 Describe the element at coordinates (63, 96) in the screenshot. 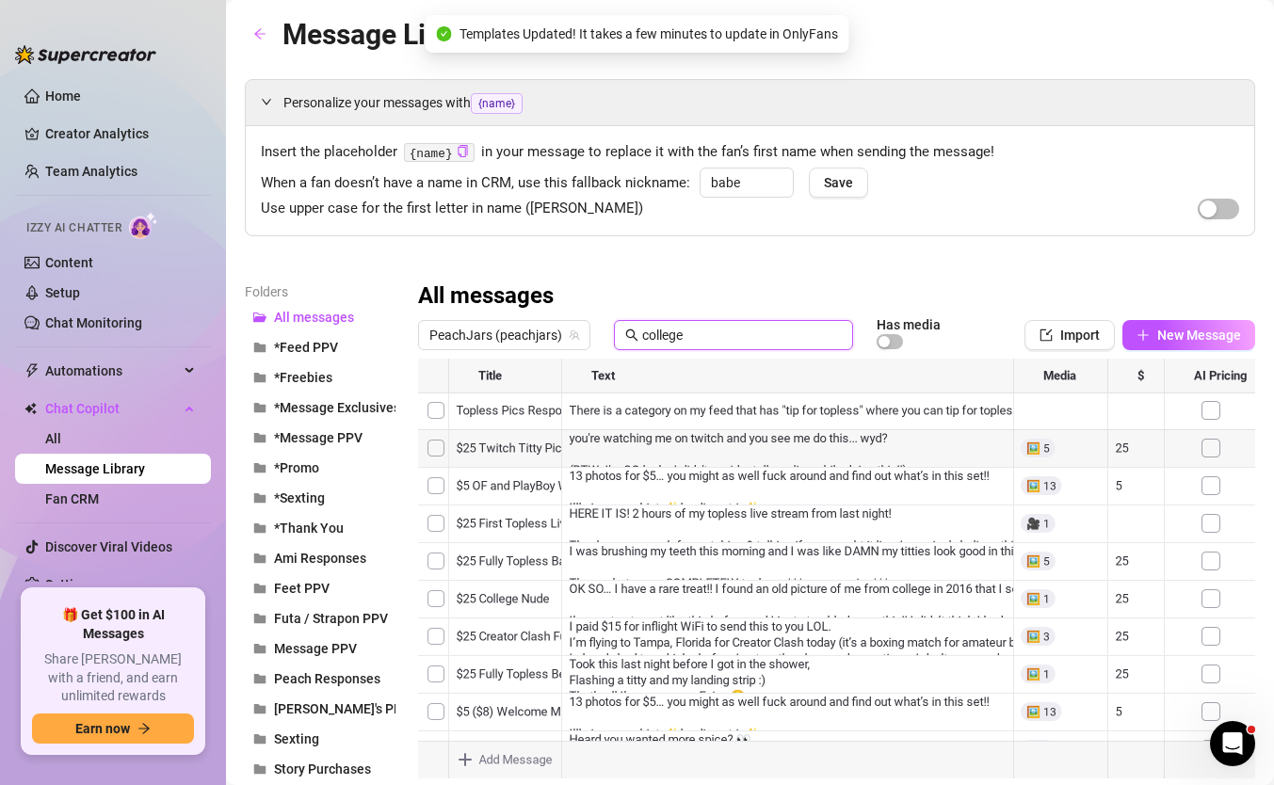

I see `a: Home` at that location.